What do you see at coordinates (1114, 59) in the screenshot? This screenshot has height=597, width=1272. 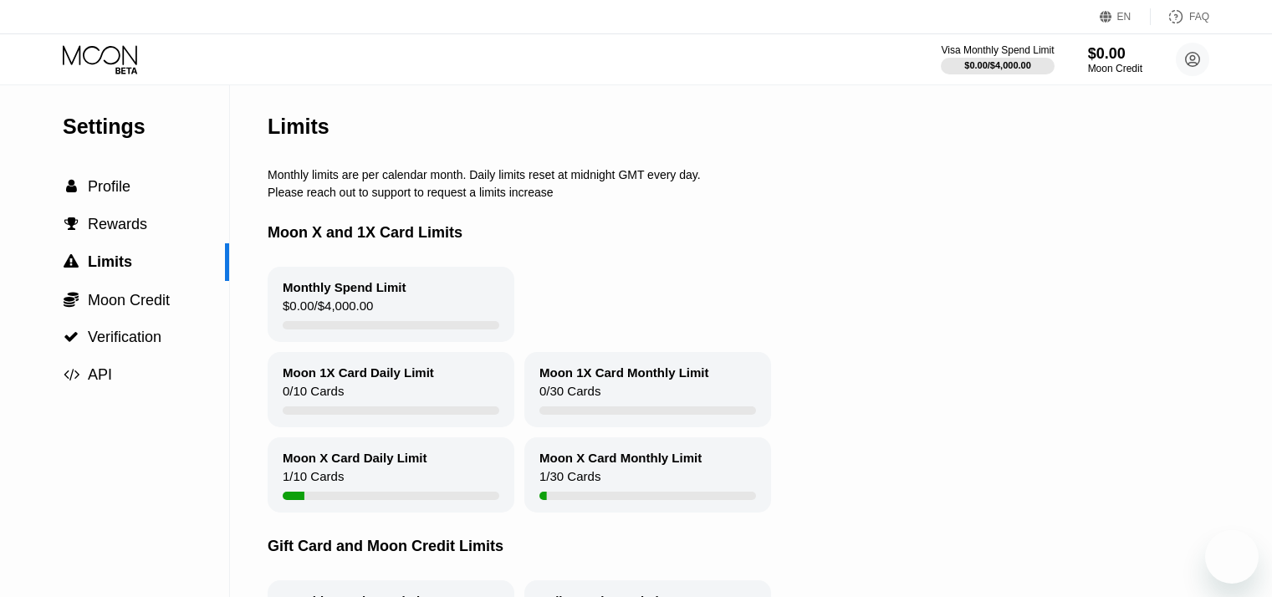 I see `div: $0.00Moon Credit` at bounding box center [1114, 59].